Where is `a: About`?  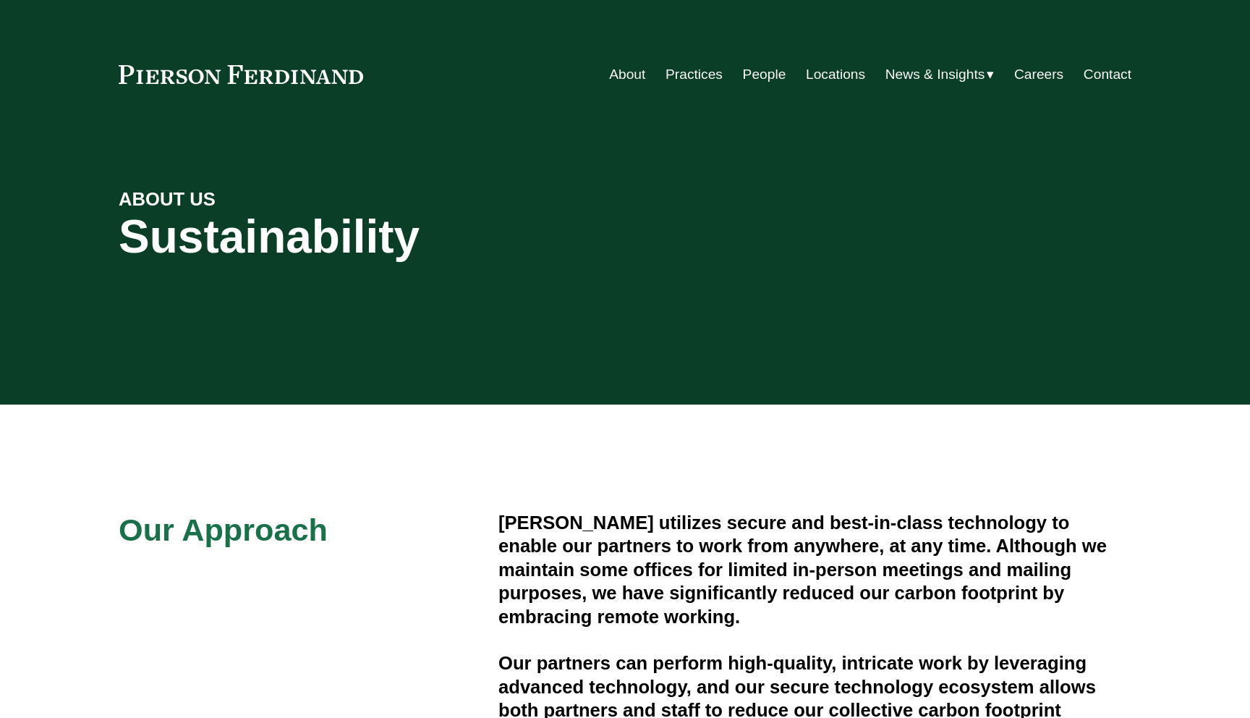 a: About is located at coordinates (627, 75).